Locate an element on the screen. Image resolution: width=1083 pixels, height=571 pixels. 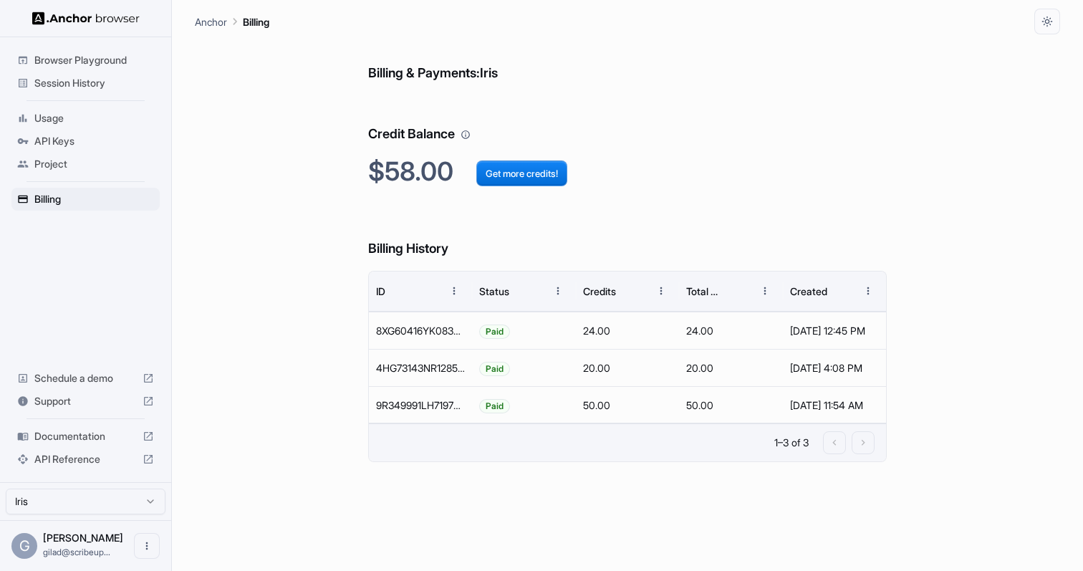
div: 8XG60416YK083963B is located at coordinates (420, 330).